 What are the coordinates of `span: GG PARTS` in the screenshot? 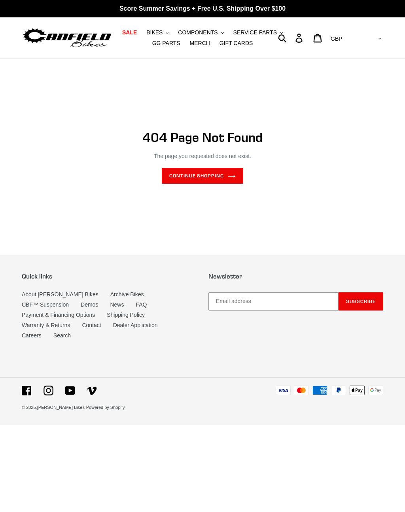 It's located at (166, 43).